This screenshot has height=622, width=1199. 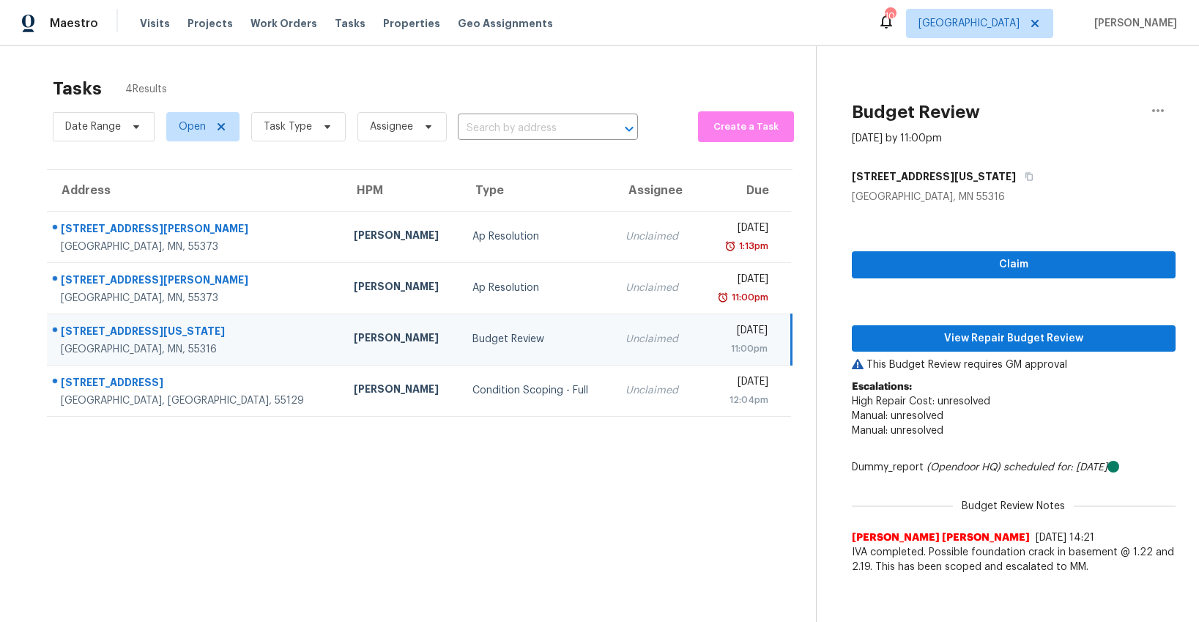 I want to click on p: This Budget Review requires GM approval, so click(x=1014, y=365).